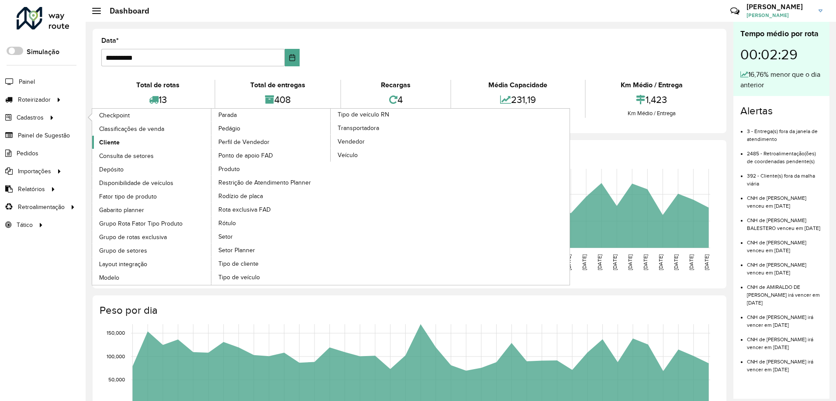  What do you see at coordinates (408, 310) in the screenshot?
I see `h4: Peso por dia` at bounding box center [408, 310].